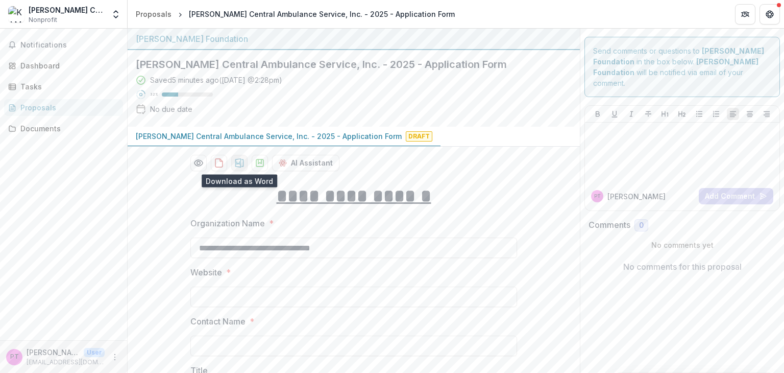 The image size is (784, 373). I want to click on img: KAMP Central Ambulance Service, Inc., so click(16, 14).